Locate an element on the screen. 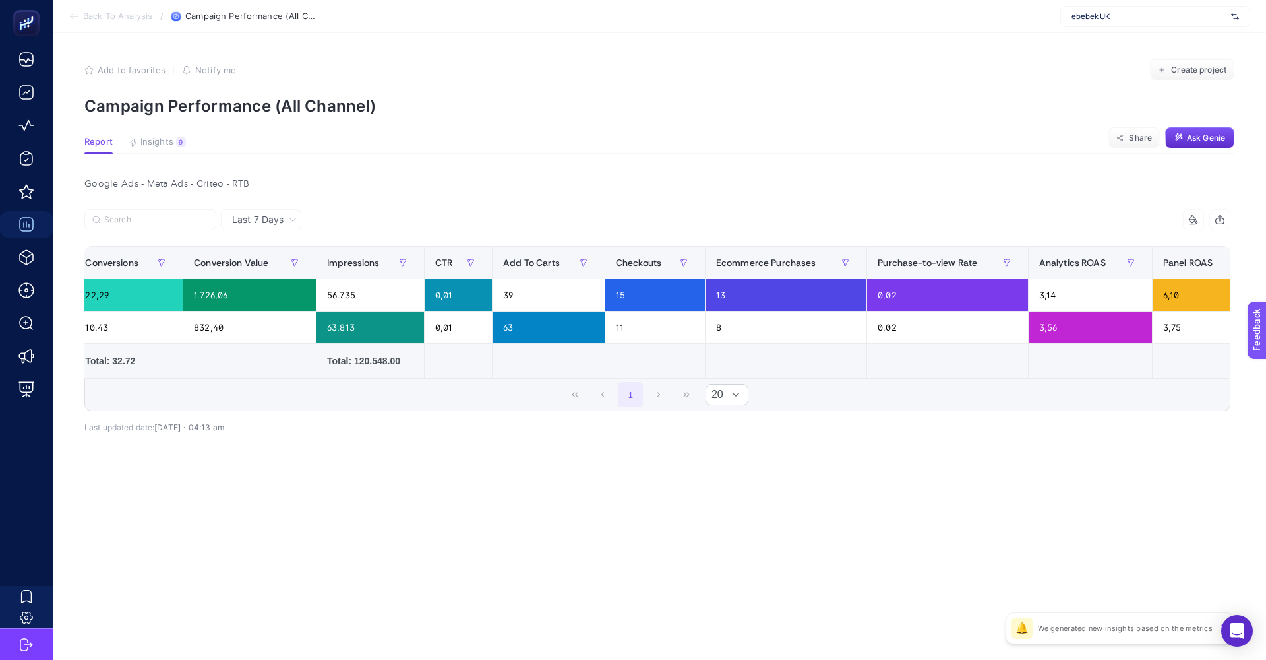 This screenshot has width=1266, height=660. span: Add To Carts is located at coordinates (532, 263).